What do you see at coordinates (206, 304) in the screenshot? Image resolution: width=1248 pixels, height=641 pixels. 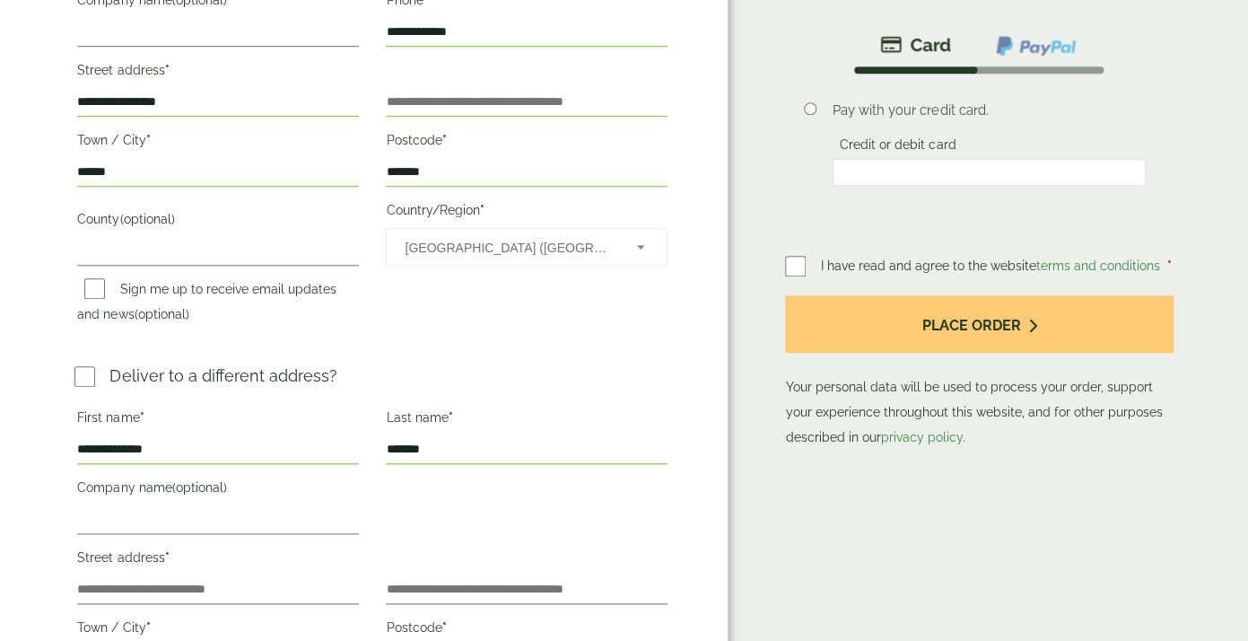 I see `label: Sign me up to receive email updates and news` at bounding box center [206, 304].